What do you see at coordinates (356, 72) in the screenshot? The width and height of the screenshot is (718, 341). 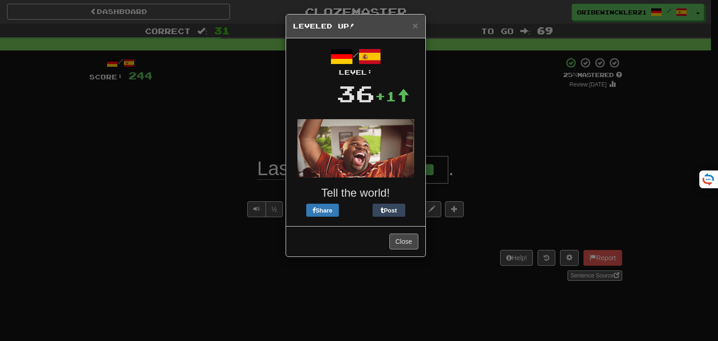 I see `div: Level:` at bounding box center [356, 72].